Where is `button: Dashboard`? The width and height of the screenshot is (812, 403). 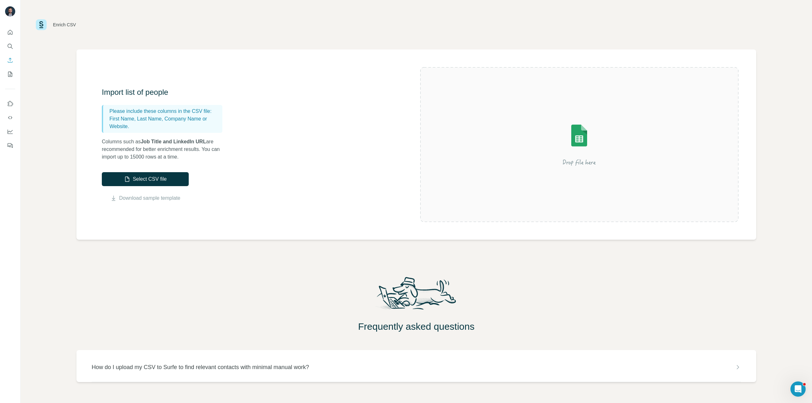 button: Dashboard is located at coordinates (10, 132).